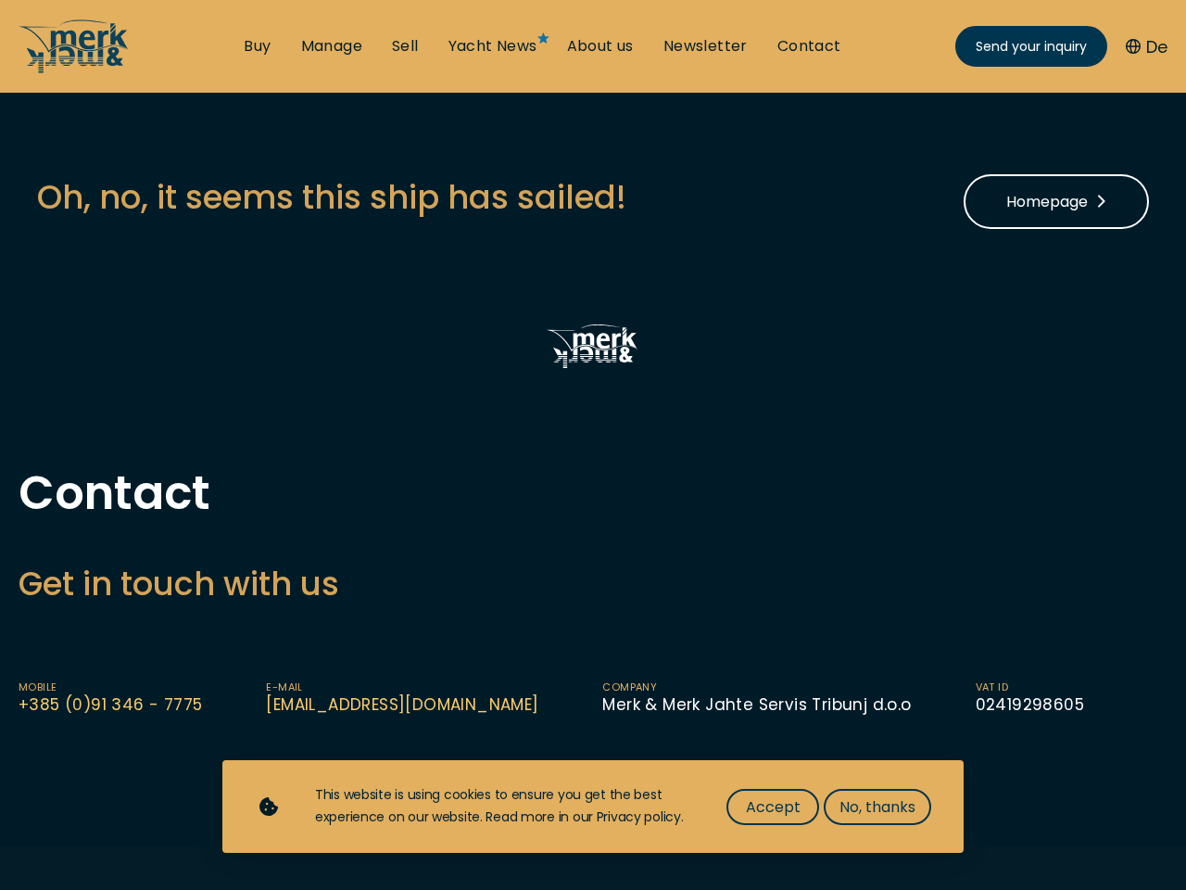 This screenshot has height=890, width=1186. What do you see at coordinates (1032, 46) in the screenshot?
I see `a: Send your inquiry` at bounding box center [1032, 46].